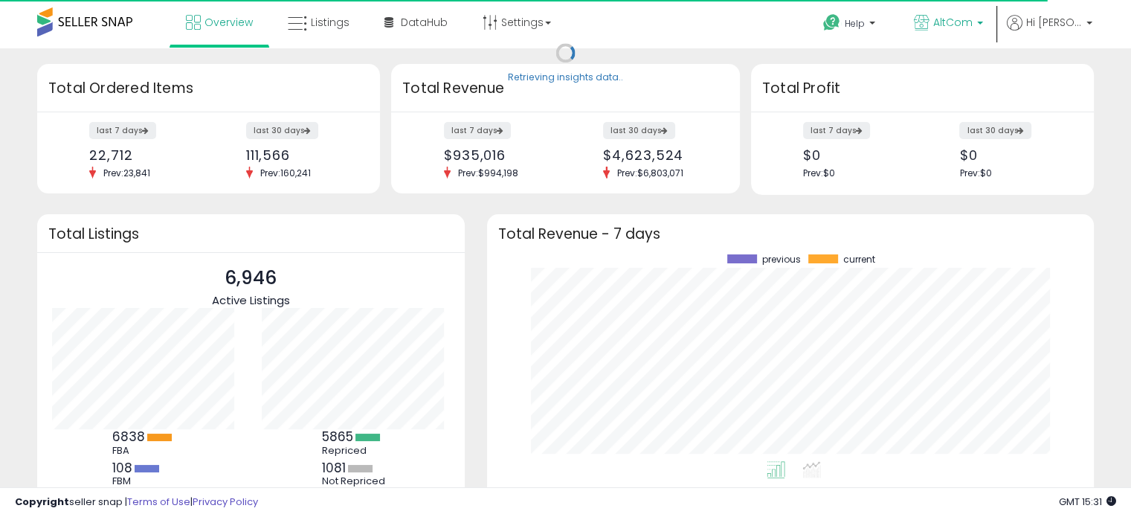 The height and width of the screenshot is (517, 1131). Describe the element at coordinates (650, 173) in the screenshot. I see `span: Prev: $6,803,071` at that location.